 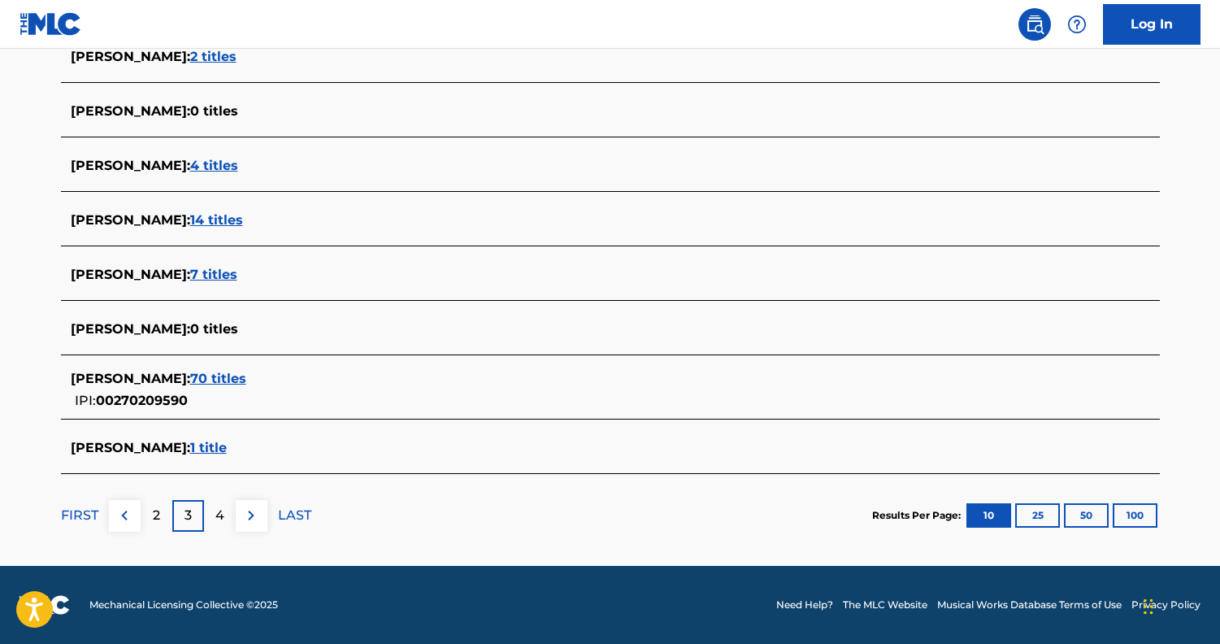 What do you see at coordinates (50, 24) in the screenshot?
I see `img: MLC Logo` at bounding box center [50, 24].